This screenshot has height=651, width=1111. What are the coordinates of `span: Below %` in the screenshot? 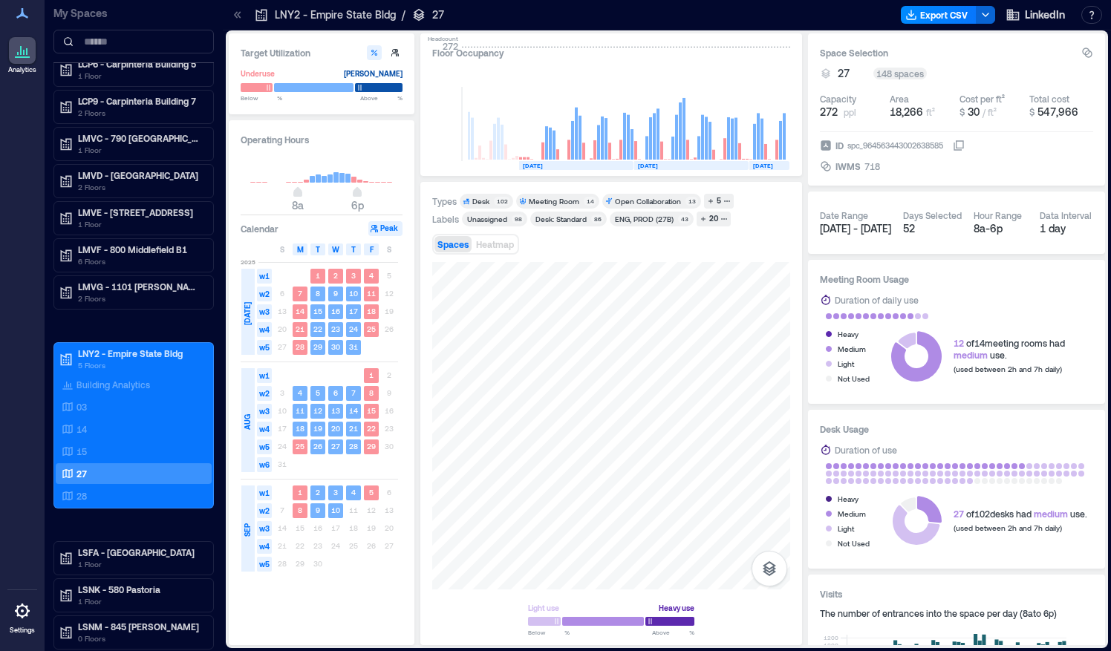 It's located at (261, 98).